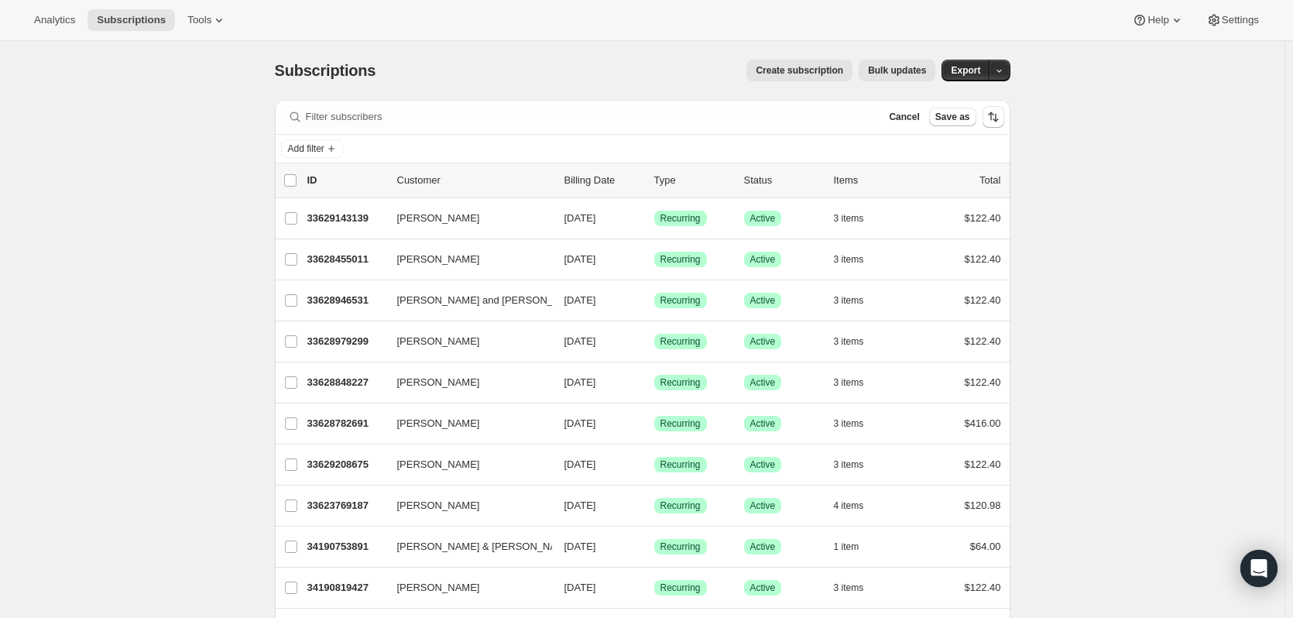  Describe the element at coordinates (897, 70) in the screenshot. I see `button: Bulk updates` at that location.